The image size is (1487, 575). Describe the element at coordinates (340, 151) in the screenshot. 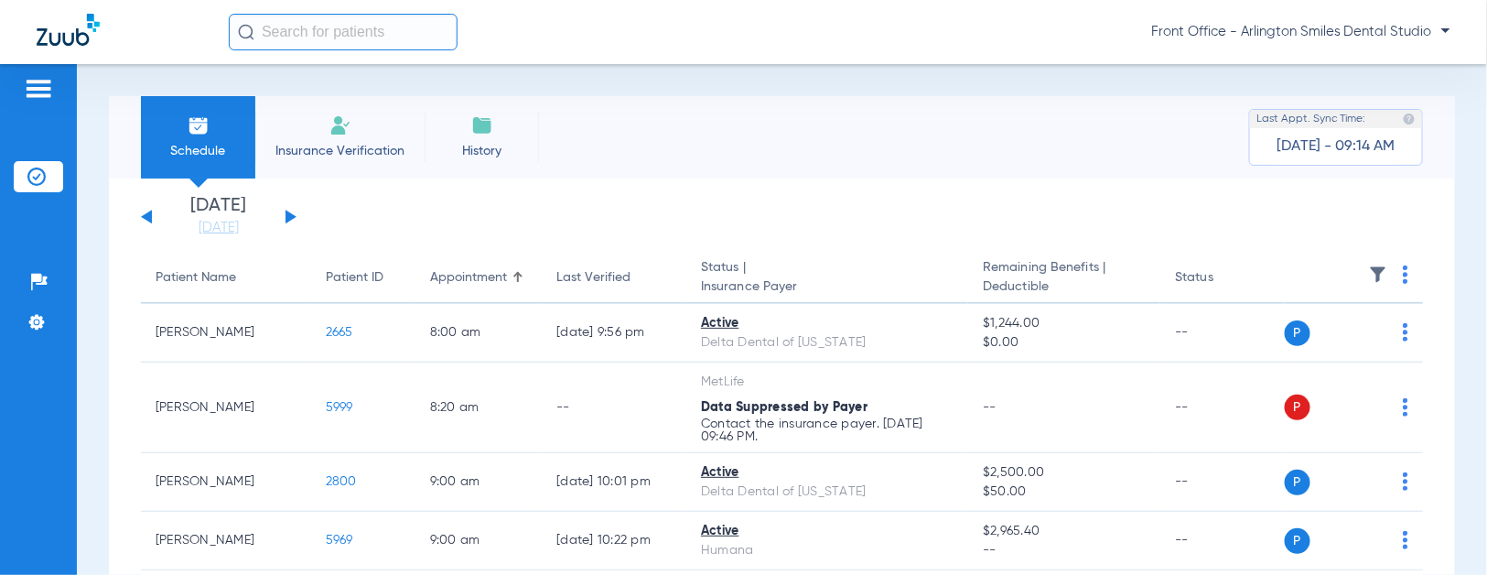

I see `span: Insurance Verification` at that location.